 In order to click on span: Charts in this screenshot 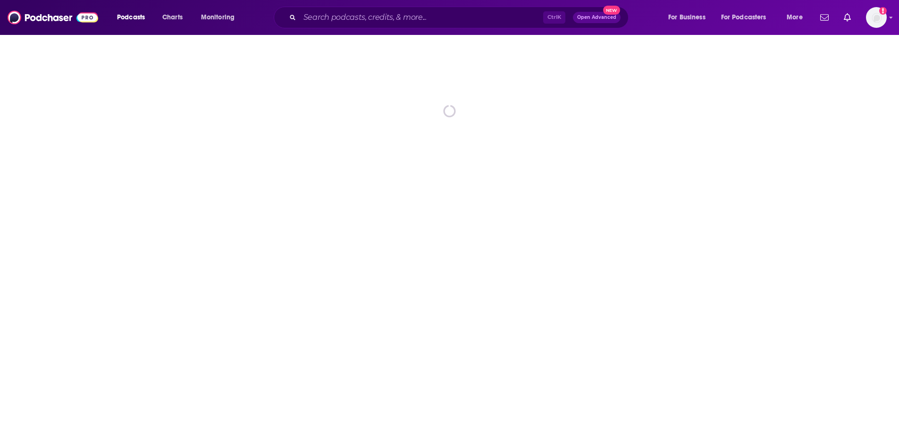, I will do `click(172, 17)`.